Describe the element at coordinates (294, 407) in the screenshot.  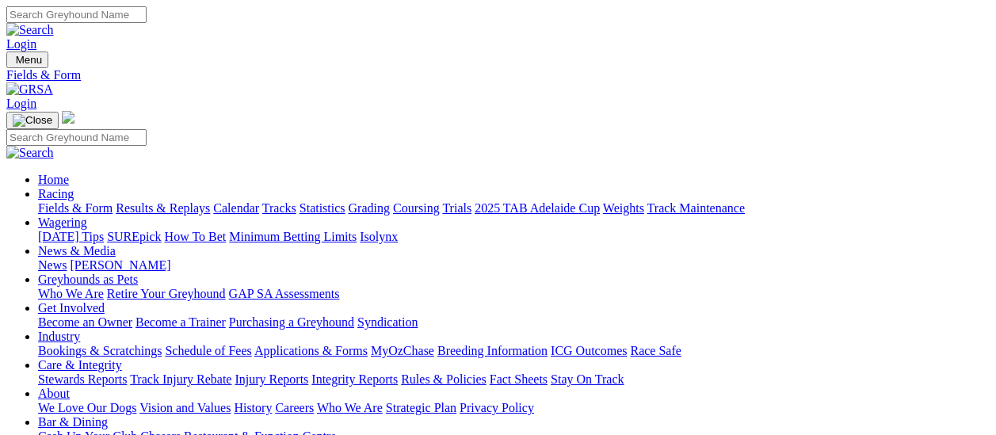
I see `a: Careers` at that location.